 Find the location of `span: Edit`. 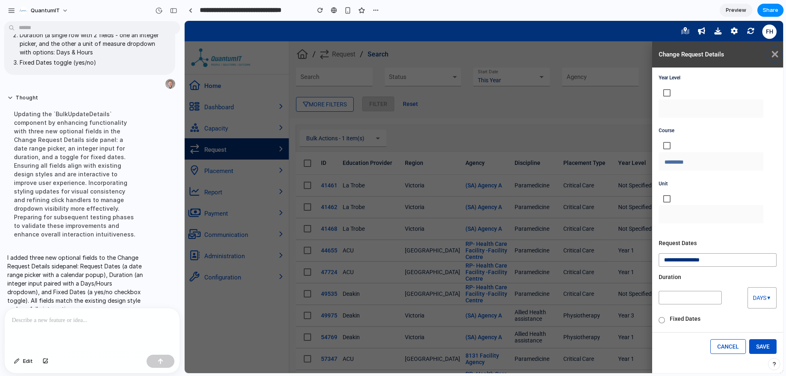

span: Edit is located at coordinates (28, 361).